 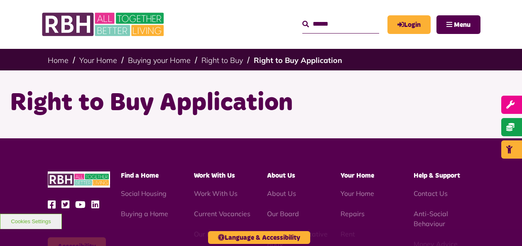 What do you see at coordinates (436, 176) in the screenshot?
I see `span: Help & Support` at bounding box center [436, 176].